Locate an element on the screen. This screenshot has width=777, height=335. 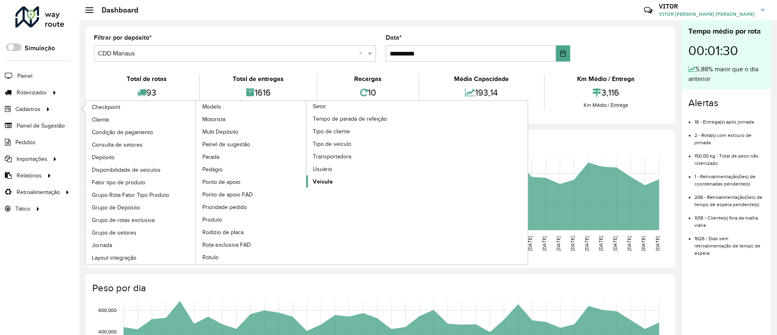
span: Grupo Rota Fator Tipo Produto is located at coordinates (130, 195).